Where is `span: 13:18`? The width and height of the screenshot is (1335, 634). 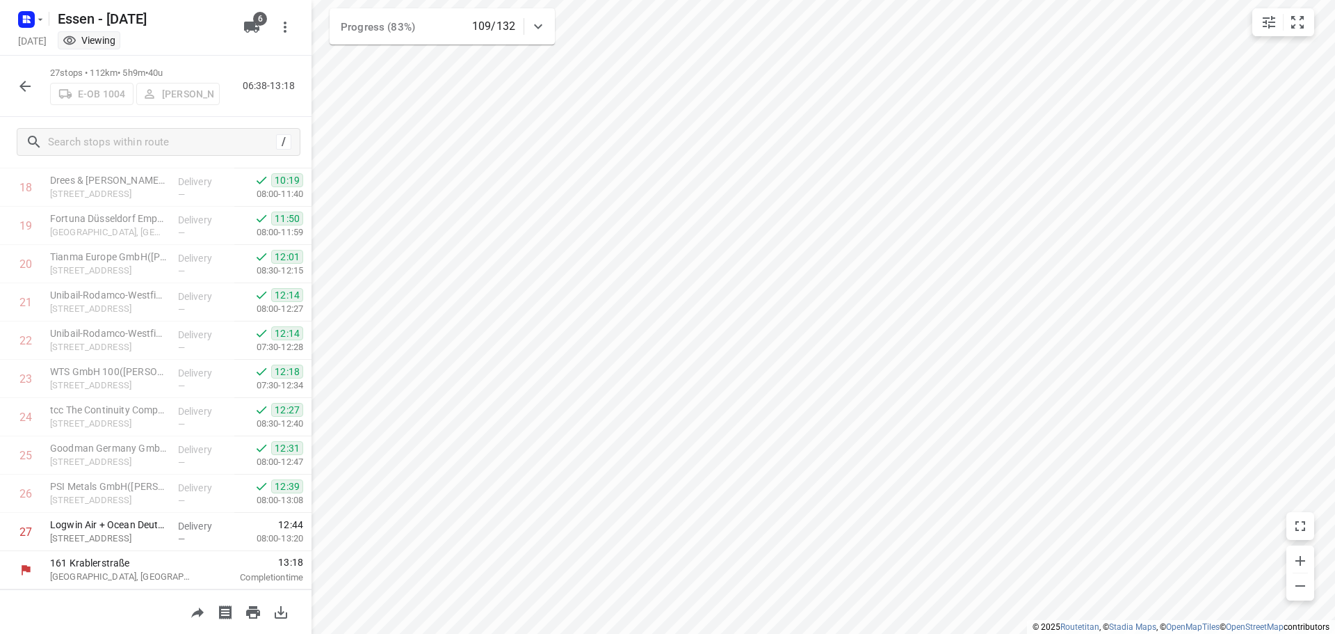
span: 13:18 is located at coordinates (257, 562).